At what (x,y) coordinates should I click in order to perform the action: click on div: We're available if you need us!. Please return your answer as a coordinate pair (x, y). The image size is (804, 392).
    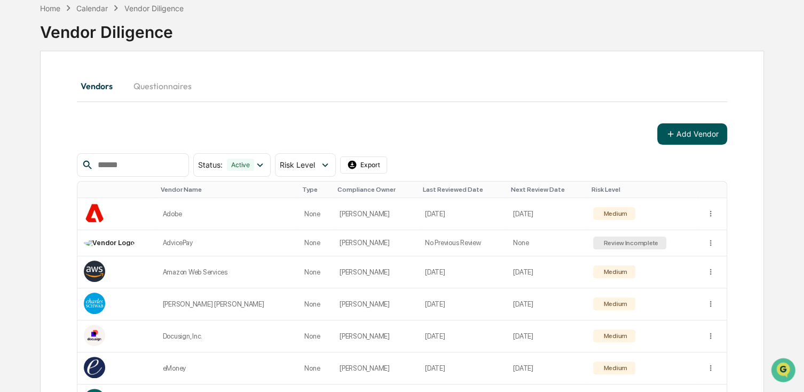
    Looking at the image, I should click on (85, 97).